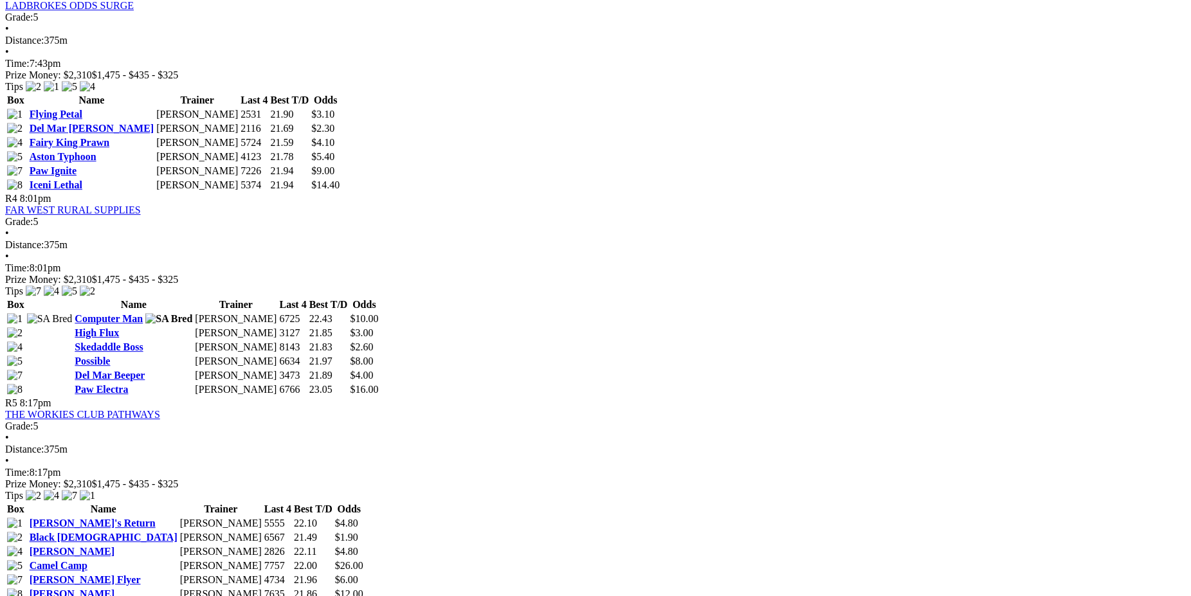  What do you see at coordinates (35, 402) in the screenshot?
I see `span: 8:17pm` at bounding box center [35, 402].